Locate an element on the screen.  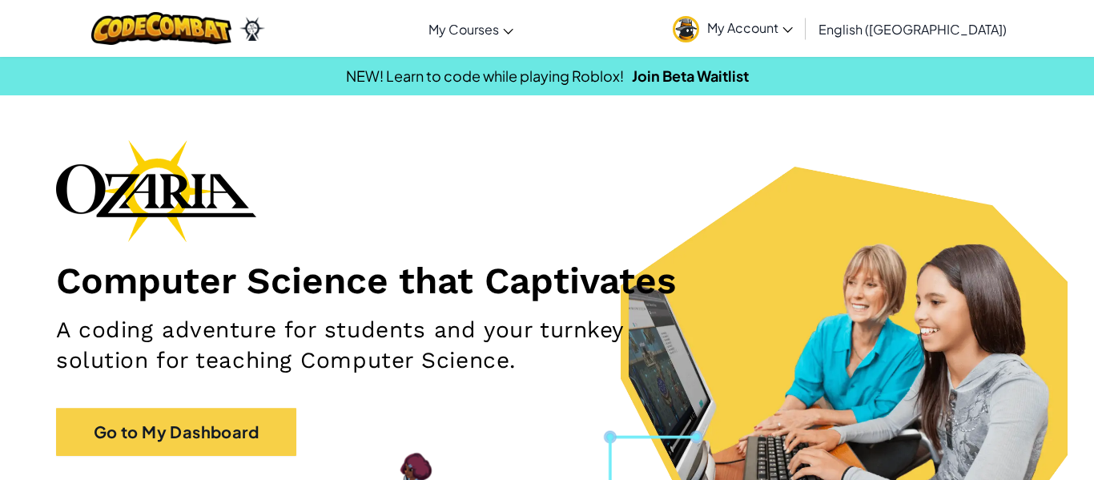
span: My Courses is located at coordinates (464, 29).